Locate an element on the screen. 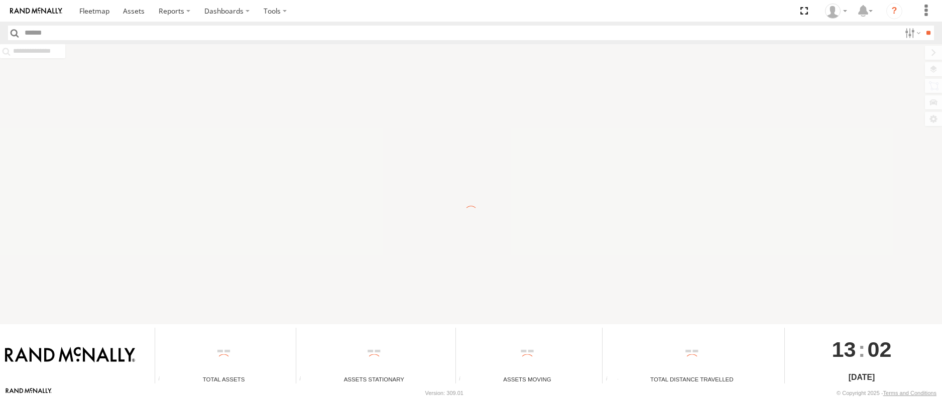 Image resolution: width=942 pixels, height=398 pixels. div: © Copyright 2025 - is located at coordinates (887, 393).